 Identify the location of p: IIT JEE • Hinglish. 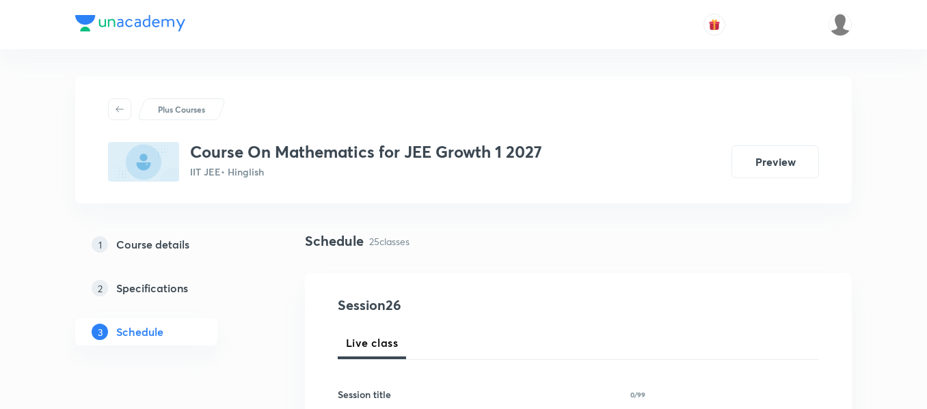
(366, 172).